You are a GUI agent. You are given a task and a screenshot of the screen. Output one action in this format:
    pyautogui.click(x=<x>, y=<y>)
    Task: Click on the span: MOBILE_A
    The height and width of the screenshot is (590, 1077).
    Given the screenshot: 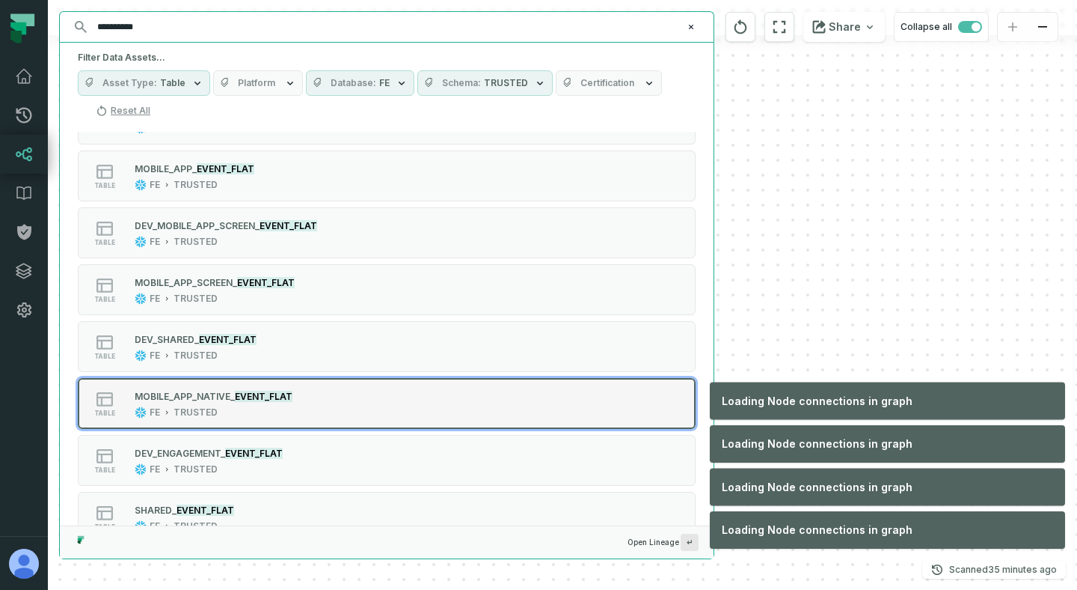 What is the action you would take?
    pyautogui.click(x=157, y=168)
    